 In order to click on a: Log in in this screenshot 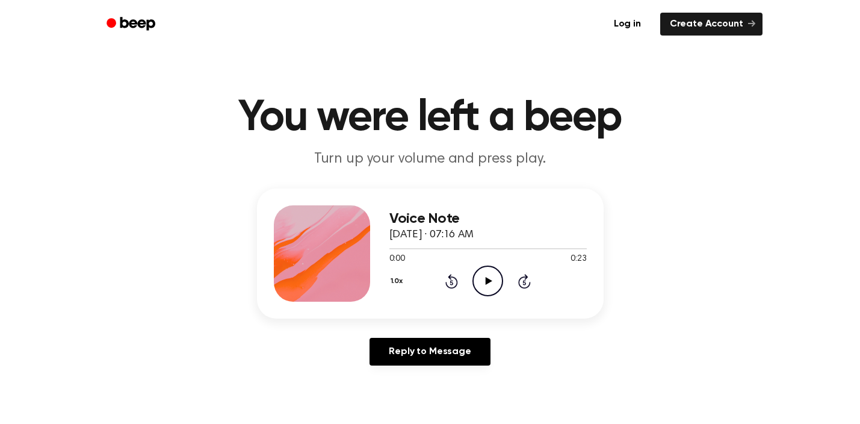, I will do `click(627, 24)`.